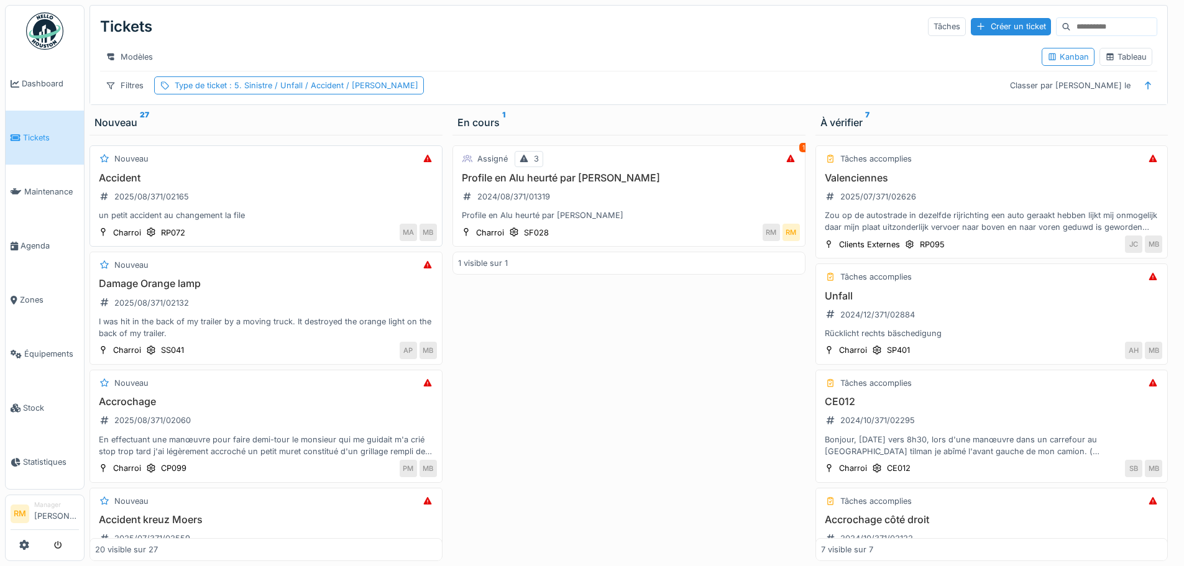  What do you see at coordinates (45, 137) in the screenshot?
I see `a: Tickets` at bounding box center [45, 137].